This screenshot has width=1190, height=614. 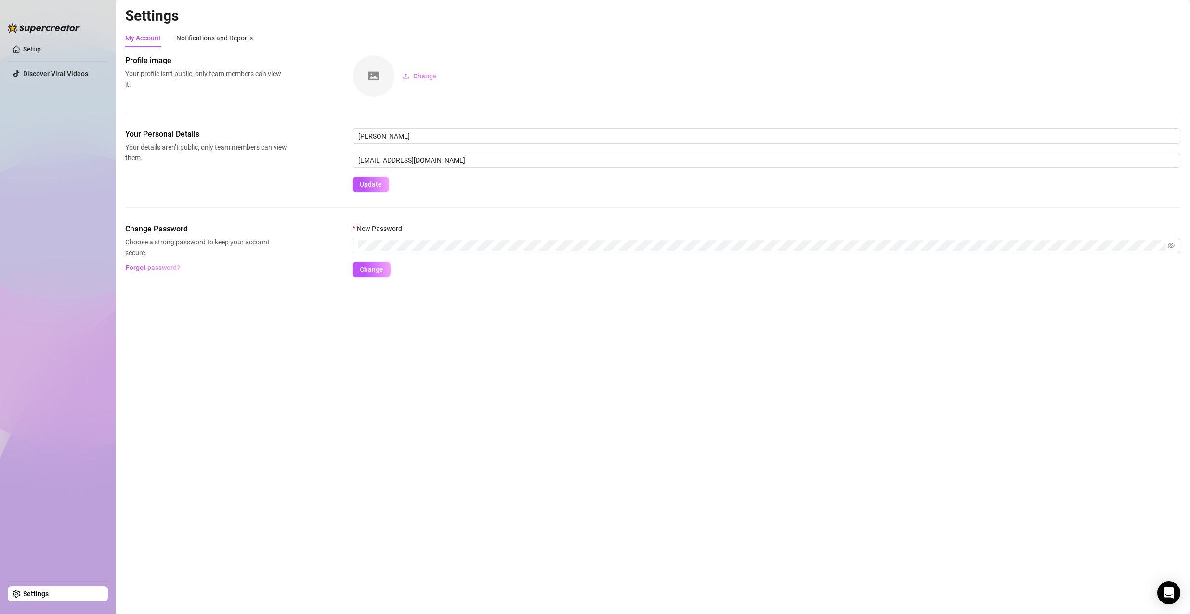 What do you see at coordinates (55, 74) in the screenshot?
I see `a: Discover Viral Videos` at bounding box center [55, 74].